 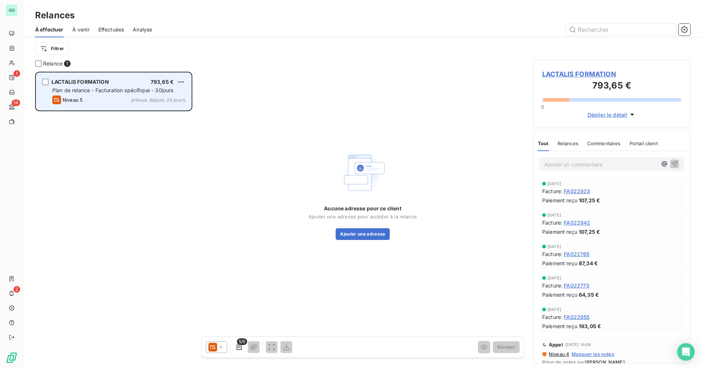 I want to click on span: 87,34 €, so click(x=589, y=263).